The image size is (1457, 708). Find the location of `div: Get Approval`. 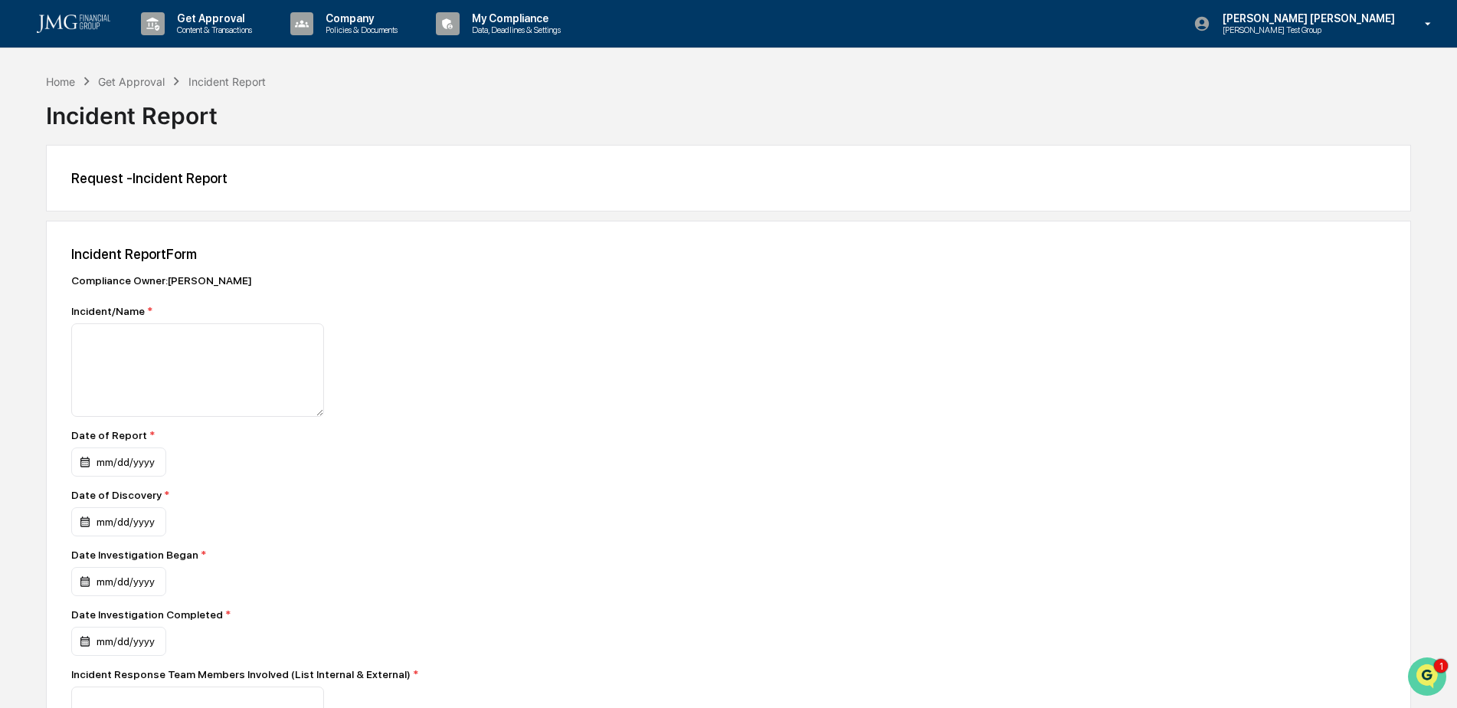

div: Get Approval is located at coordinates (131, 81).